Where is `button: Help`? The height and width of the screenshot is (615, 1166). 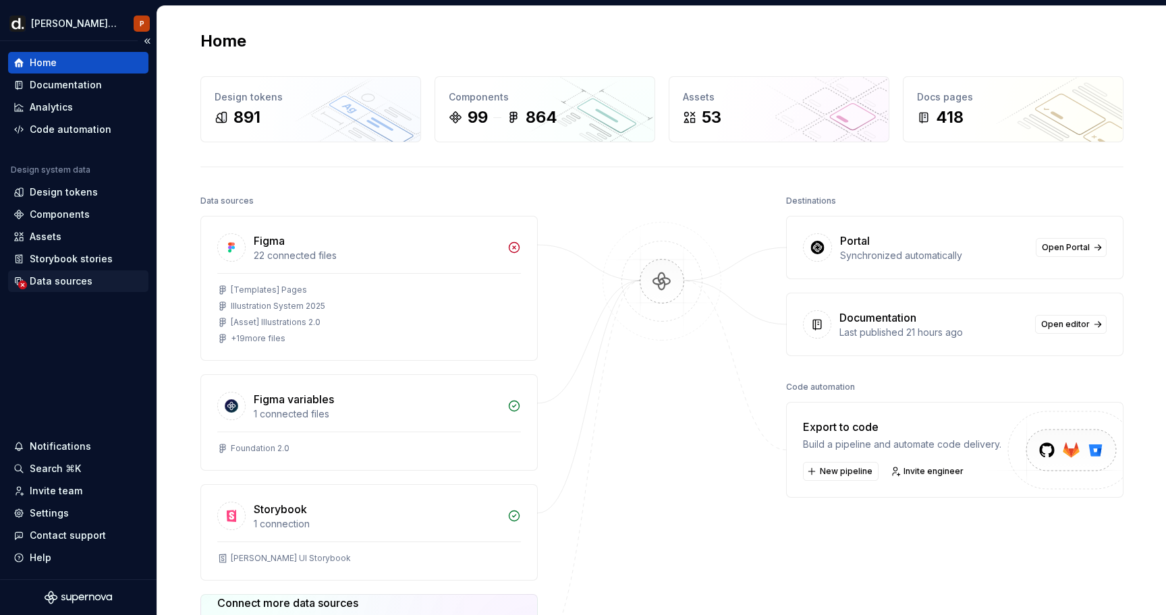 button: Help is located at coordinates (78, 558).